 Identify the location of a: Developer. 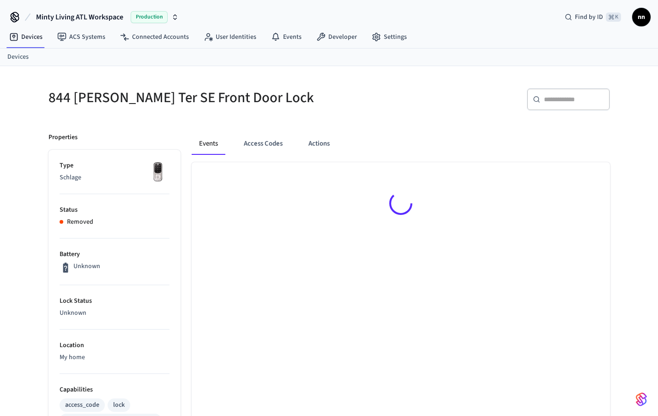
(337, 37).